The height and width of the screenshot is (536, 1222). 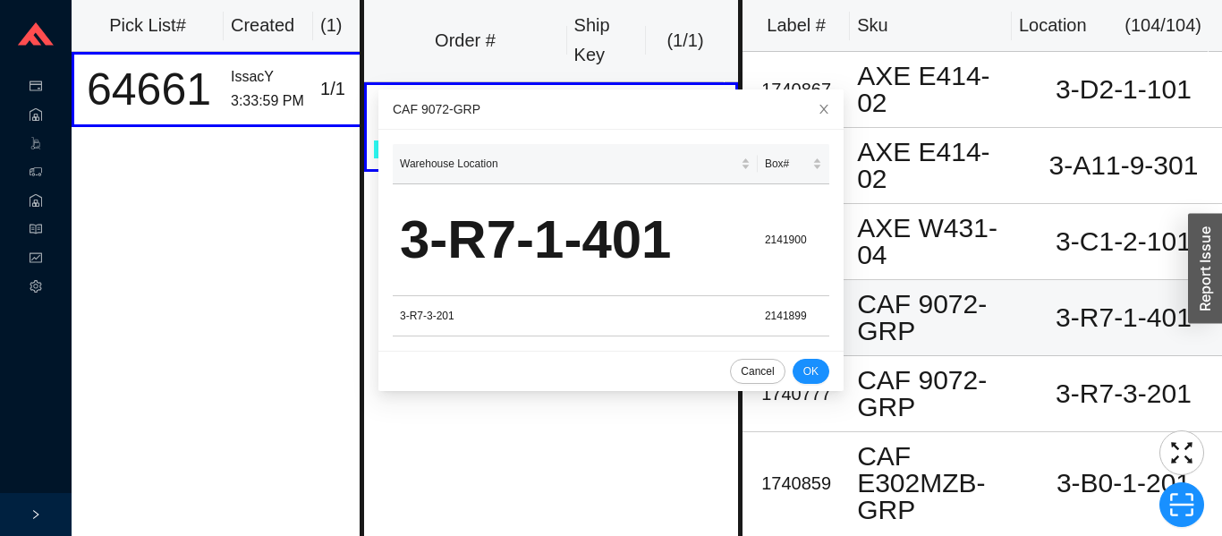 I want to click on div: 812015, so click(x=471, y=118).